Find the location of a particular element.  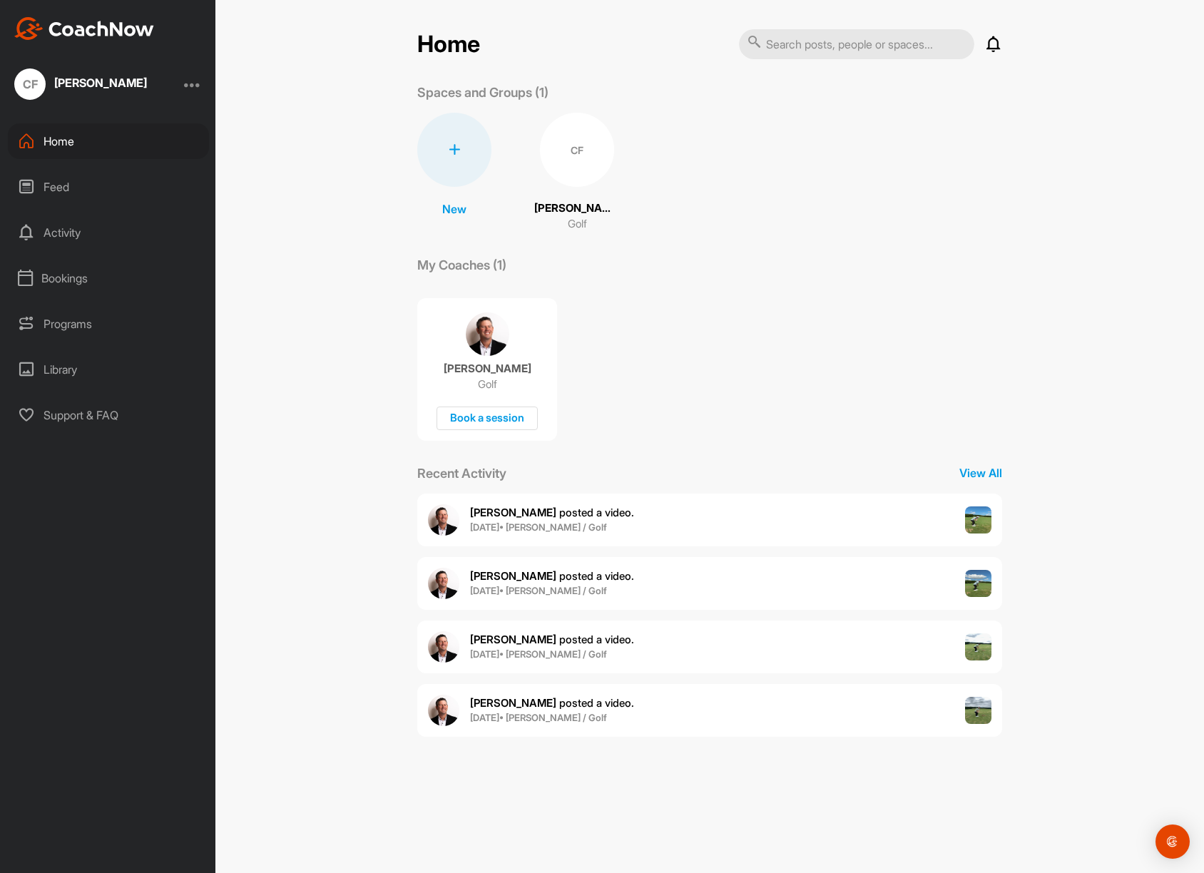

p: Recent Activity is located at coordinates (462, 473).